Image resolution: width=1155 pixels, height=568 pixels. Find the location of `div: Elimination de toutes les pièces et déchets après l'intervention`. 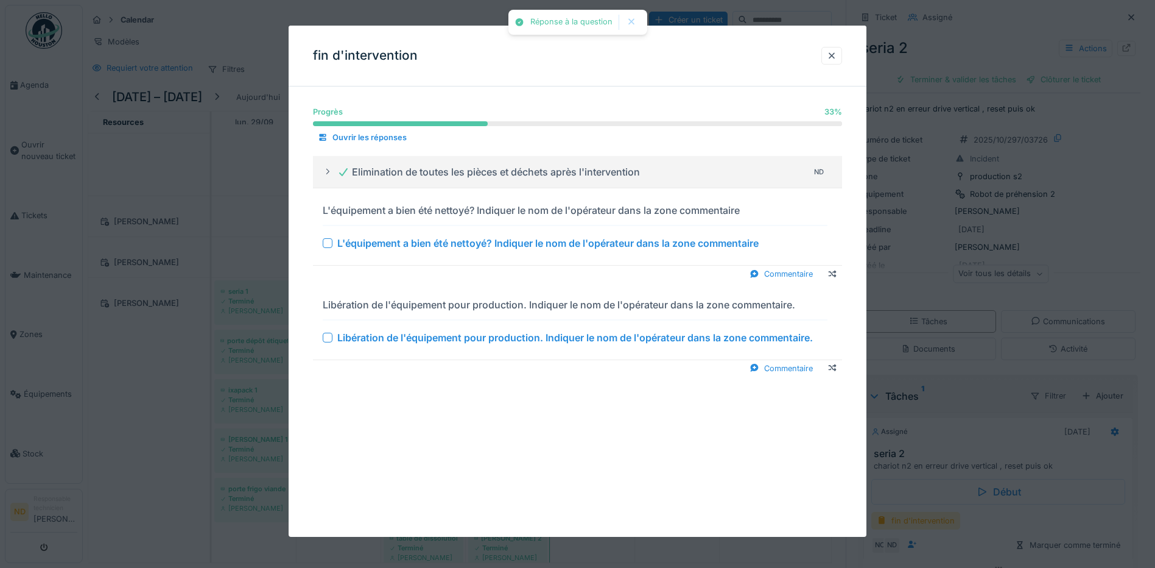

div: Elimination de toutes les pièces et déchets après l'intervention is located at coordinates (488, 172).